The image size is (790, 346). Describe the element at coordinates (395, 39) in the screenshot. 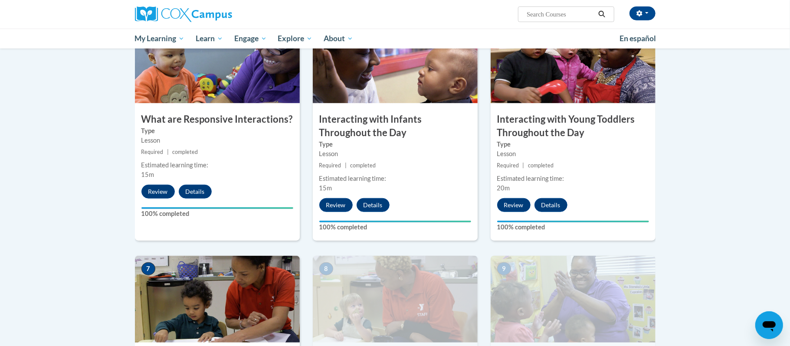

I see `div: Main menu` at that location.